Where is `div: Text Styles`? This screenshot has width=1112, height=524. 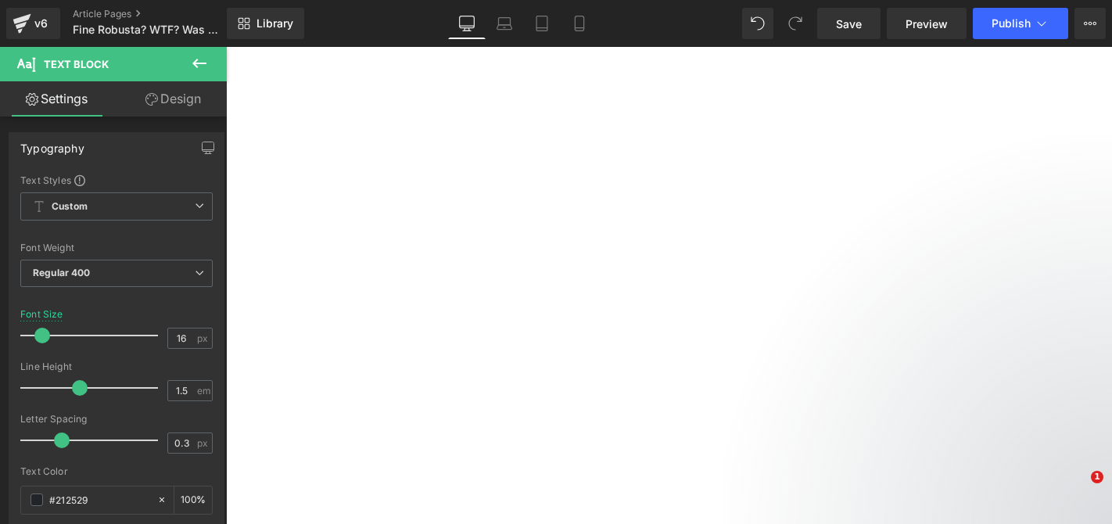
div: Text Styles is located at coordinates (117, 180).